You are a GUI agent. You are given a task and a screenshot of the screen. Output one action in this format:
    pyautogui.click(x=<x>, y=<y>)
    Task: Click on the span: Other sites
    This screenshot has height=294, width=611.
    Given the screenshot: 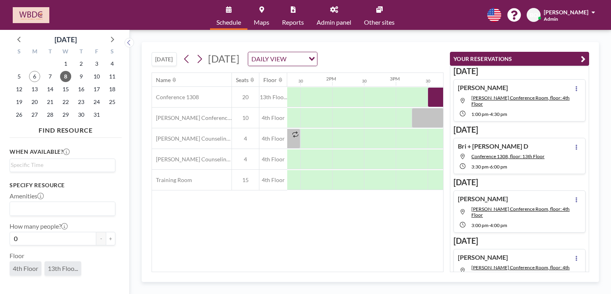 What is the action you would take?
    pyautogui.click(x=379, y=22)
    